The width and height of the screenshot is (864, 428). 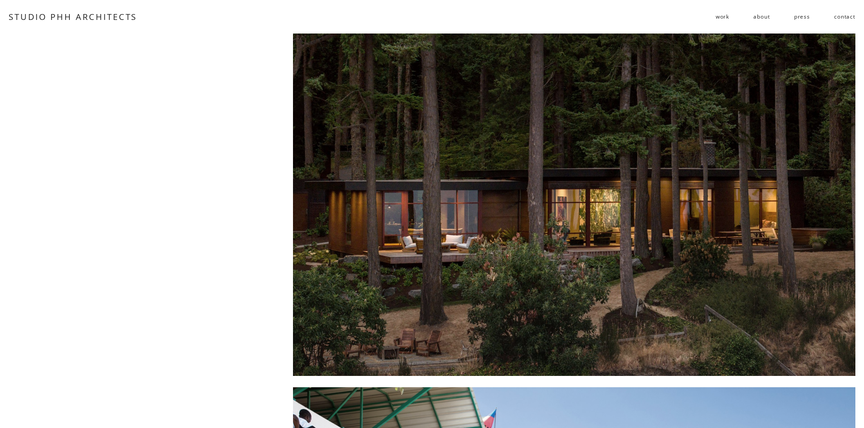 What do you see at coordinates (761, 17) in the screenshot?
I see `a: about` at bounding box center [761, 17].